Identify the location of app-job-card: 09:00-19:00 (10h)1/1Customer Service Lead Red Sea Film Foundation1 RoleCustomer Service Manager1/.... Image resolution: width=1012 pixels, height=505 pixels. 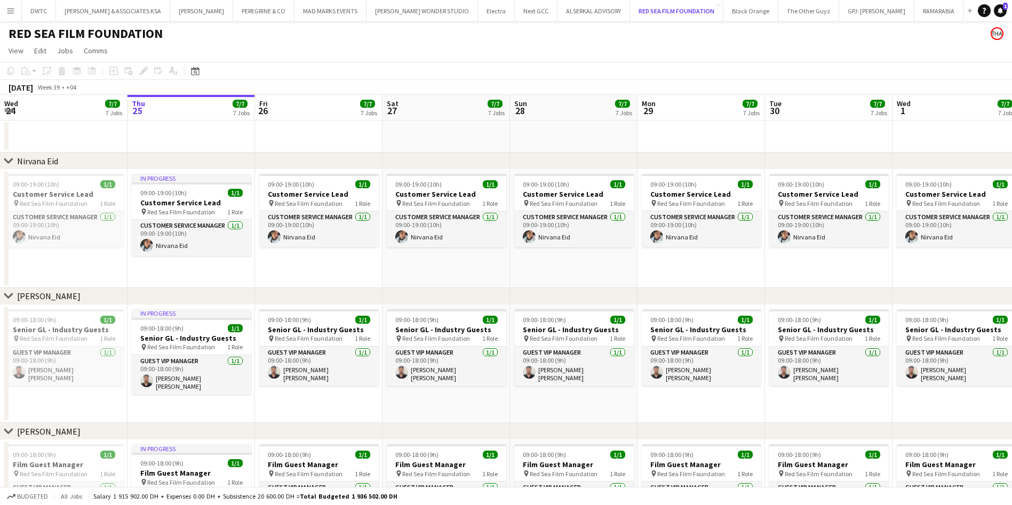
(64, 211).